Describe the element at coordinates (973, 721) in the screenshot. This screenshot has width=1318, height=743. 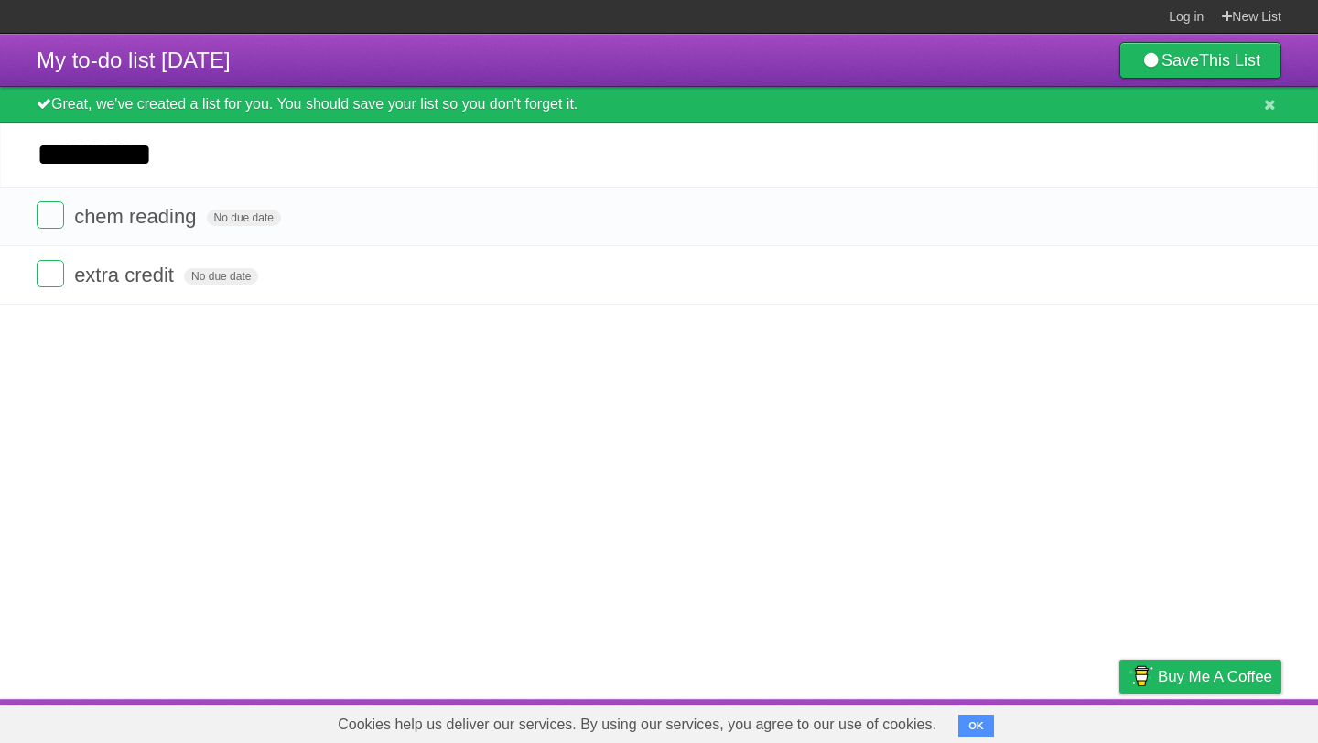
I see `a: Developers` at that location.